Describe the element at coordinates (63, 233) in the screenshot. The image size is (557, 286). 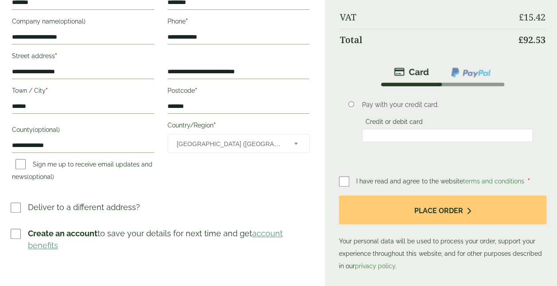
I see `strong: Create an account` at that location.